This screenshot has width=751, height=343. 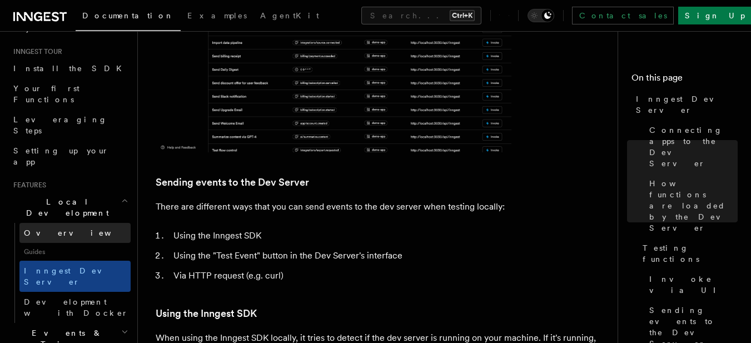 What do you see at coordinates (36, 52) in the screenshot?
I see `span: Inngest tour` at bounding box center [36, 52].